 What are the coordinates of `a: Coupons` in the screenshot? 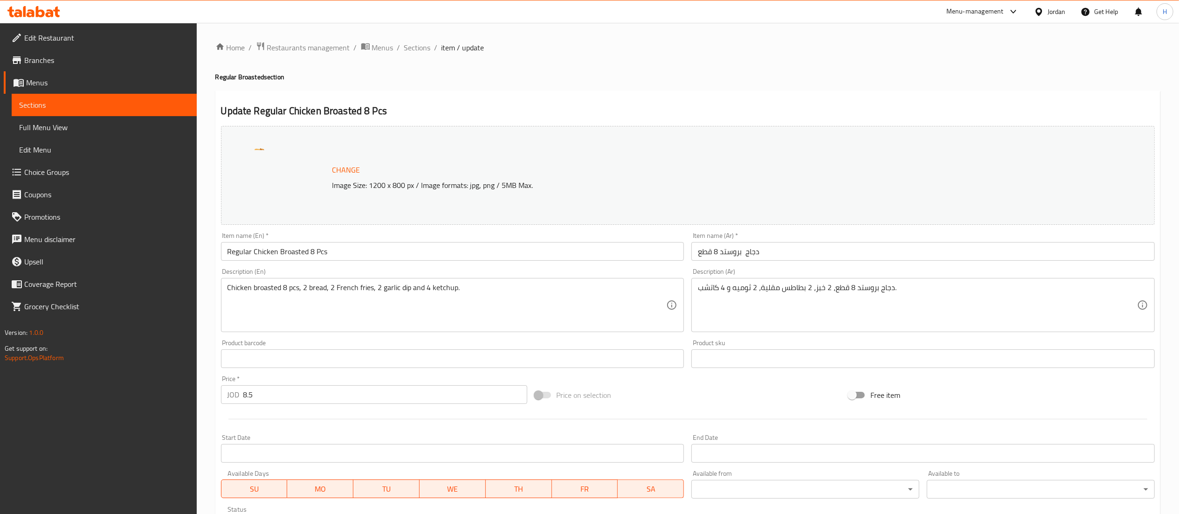 It's located at (100, 194).